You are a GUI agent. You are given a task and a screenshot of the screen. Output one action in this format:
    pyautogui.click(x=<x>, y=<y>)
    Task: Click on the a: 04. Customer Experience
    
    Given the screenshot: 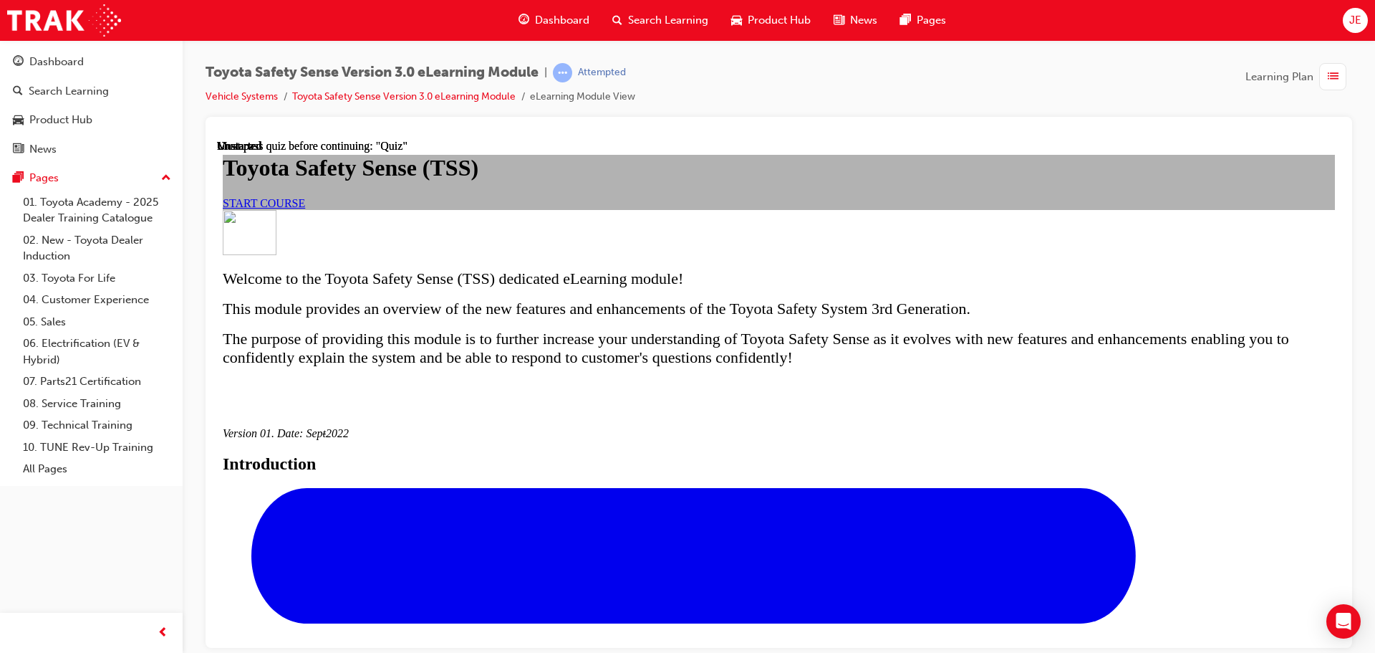 What is the action you would take?
    pyautogui.click(x=97, y=299)
    